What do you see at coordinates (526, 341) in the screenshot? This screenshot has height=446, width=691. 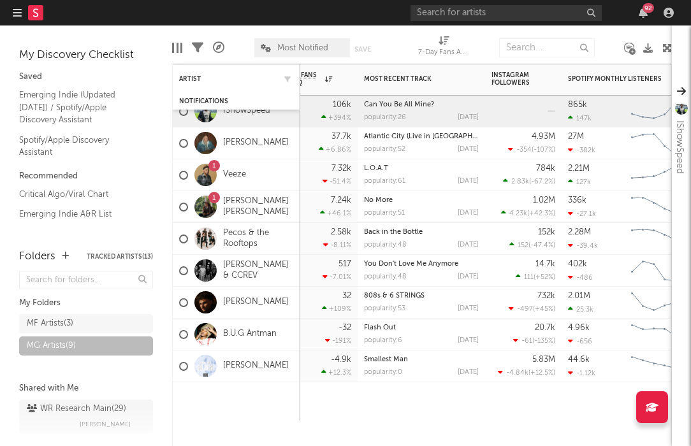 I see `span: -61` at bounding box center [526, 341].